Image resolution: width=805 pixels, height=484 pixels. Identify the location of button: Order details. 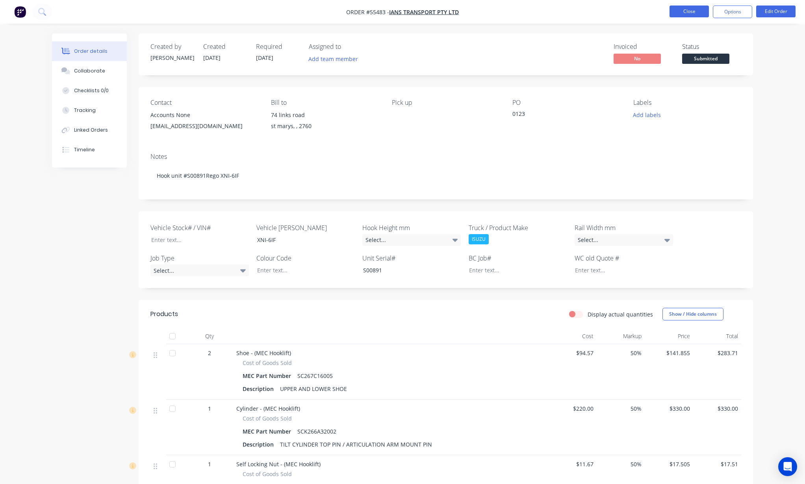
(89, 51).